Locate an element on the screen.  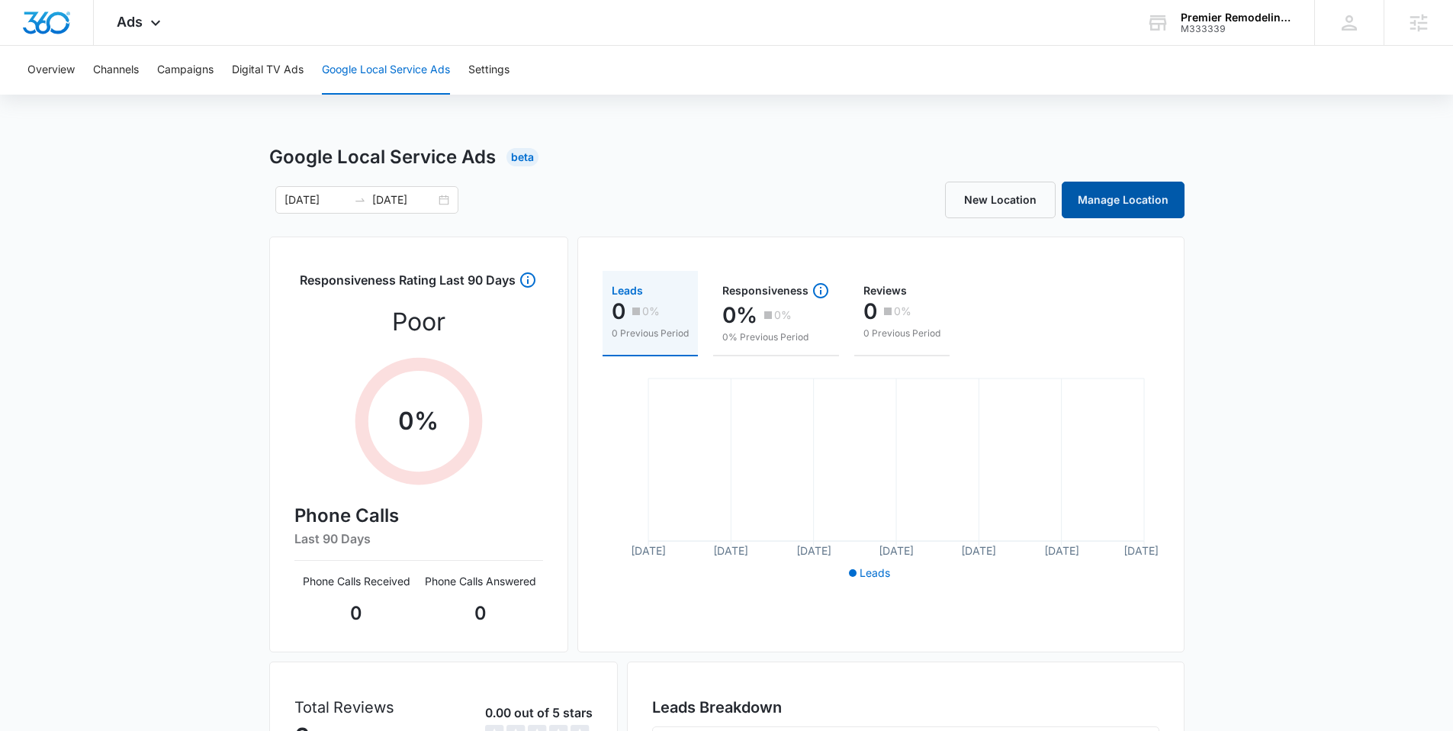
h6: Last 90 Days is located at coordinates (419, 539).